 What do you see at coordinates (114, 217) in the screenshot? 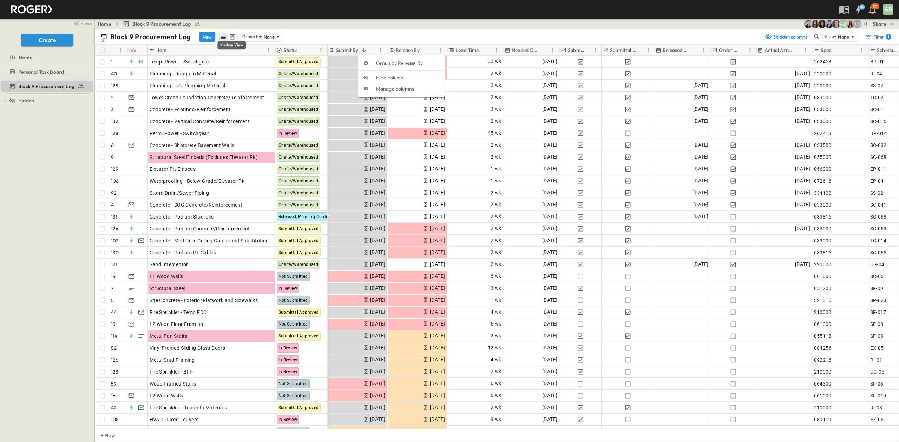
I see `p: 131` at bounding box center [114, 217].